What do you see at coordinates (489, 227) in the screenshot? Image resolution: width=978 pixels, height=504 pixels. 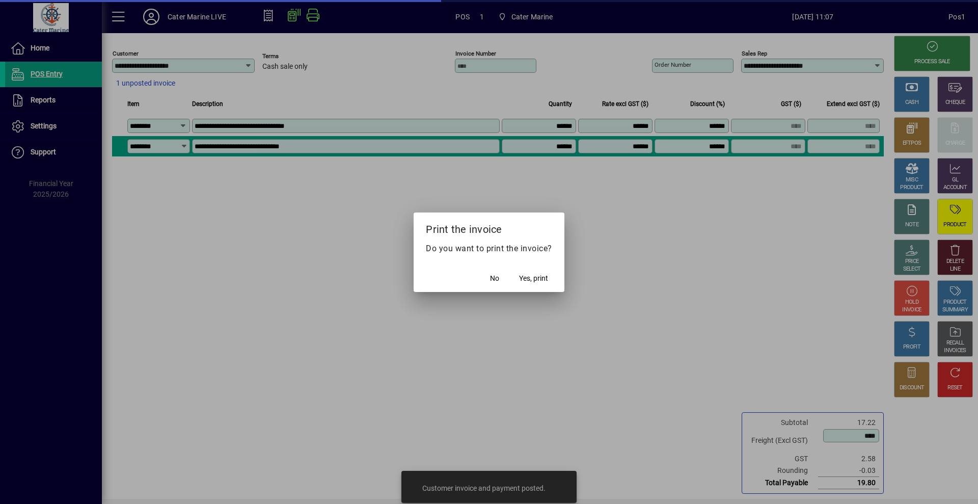 I see `h2: Print the invoice` at bounding box center [489, 227].